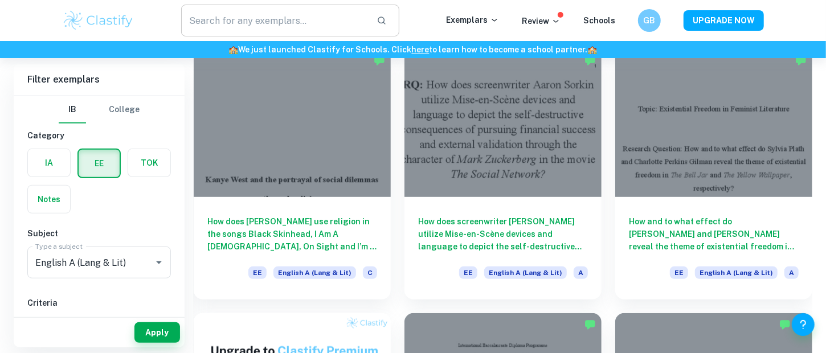 Image resolution: width=826 pixels, height=353 pixels. Describe the element at coordinates (472, 20) in the screenshot. I see `p: Exemplars` at that location.